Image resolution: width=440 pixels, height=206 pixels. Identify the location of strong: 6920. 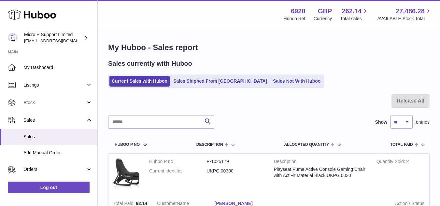
(298, 11).